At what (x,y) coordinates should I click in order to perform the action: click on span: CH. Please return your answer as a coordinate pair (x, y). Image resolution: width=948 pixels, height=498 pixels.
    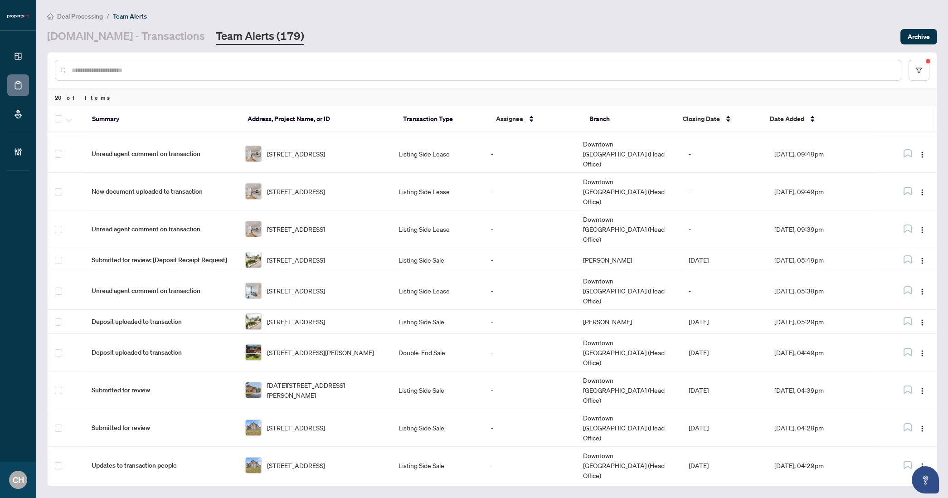
    Looking at the image, I should click on (18, 479).